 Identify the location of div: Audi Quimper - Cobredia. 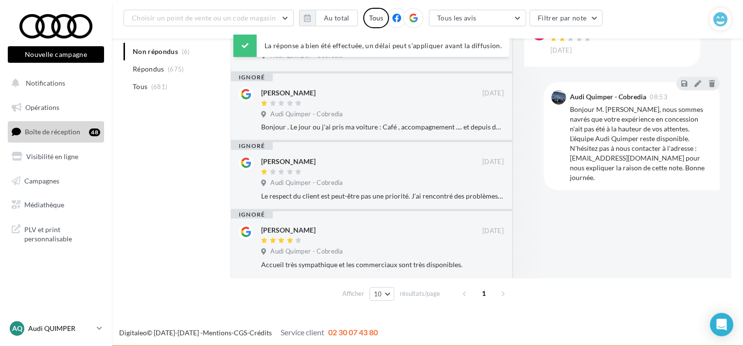
(608, 97).